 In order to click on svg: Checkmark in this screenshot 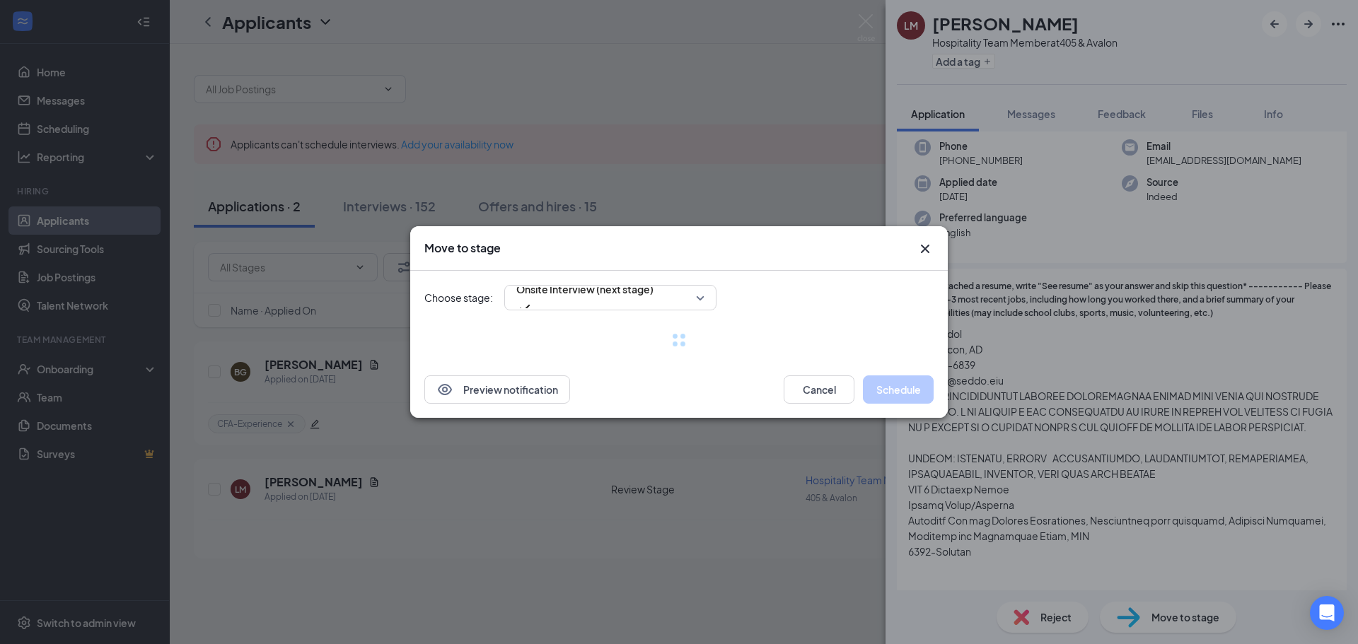, I will do `click(525, 308)`.